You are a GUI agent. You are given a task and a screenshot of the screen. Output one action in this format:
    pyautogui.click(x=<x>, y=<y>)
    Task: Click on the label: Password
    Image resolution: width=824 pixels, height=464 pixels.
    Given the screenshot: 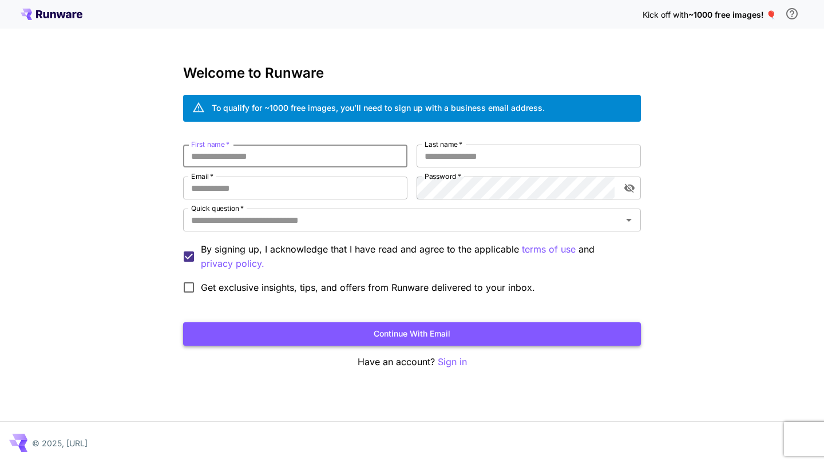 What is the action you would take?
    pyautogui.click(x=443, y=176)
    